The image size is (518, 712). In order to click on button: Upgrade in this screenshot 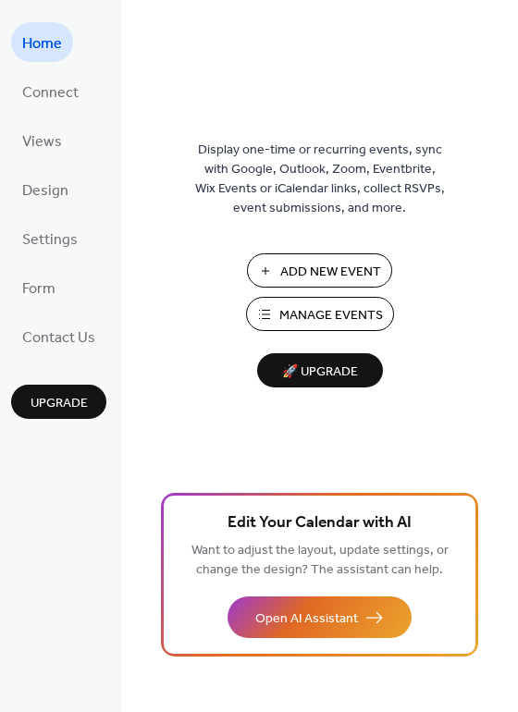, I will do `click(58, 401)`.